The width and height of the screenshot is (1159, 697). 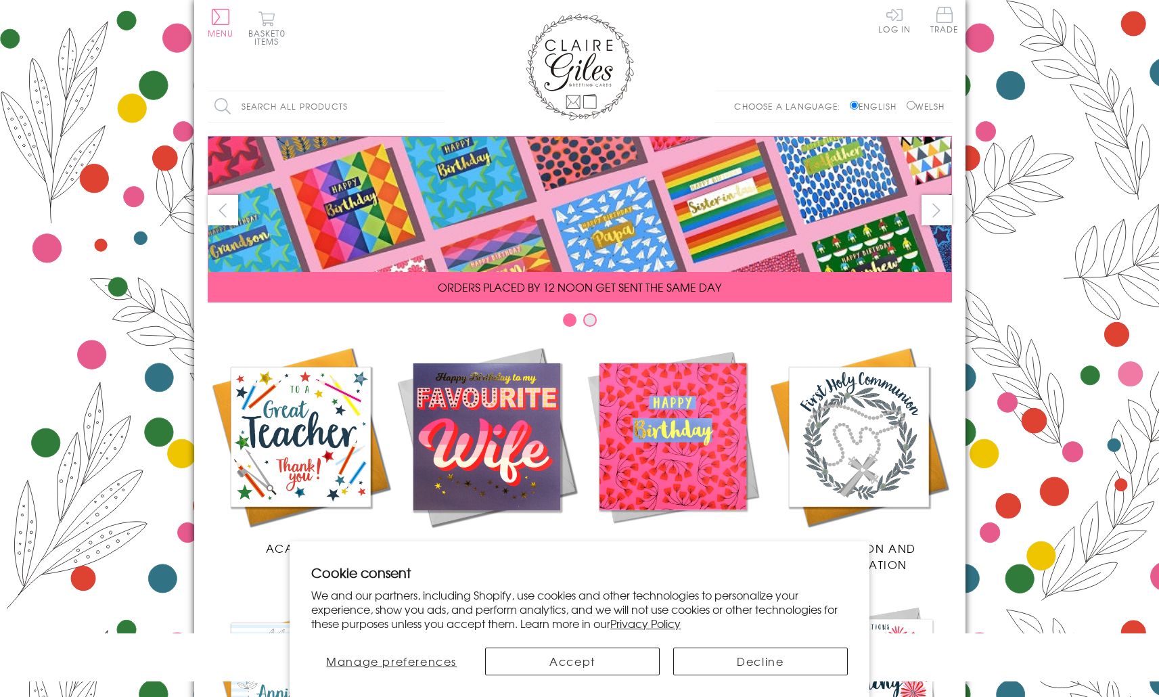 I want to click on span: ORDERS PLACED BY 12 NOON GET SENT THE SAME DAY, so click(x=579, y=287).